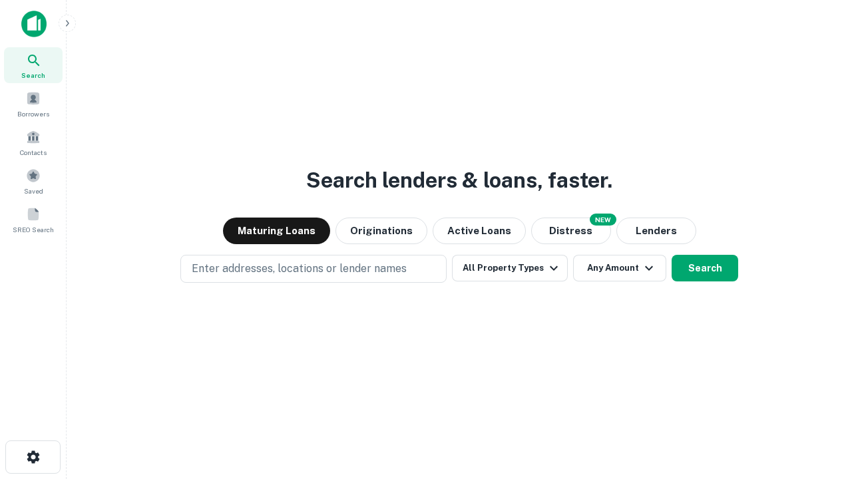 This screenshot has height=479, width=852. Describe the element at coordinates (33, 143) in the screenshot. I see `div: Contacts` at that location.